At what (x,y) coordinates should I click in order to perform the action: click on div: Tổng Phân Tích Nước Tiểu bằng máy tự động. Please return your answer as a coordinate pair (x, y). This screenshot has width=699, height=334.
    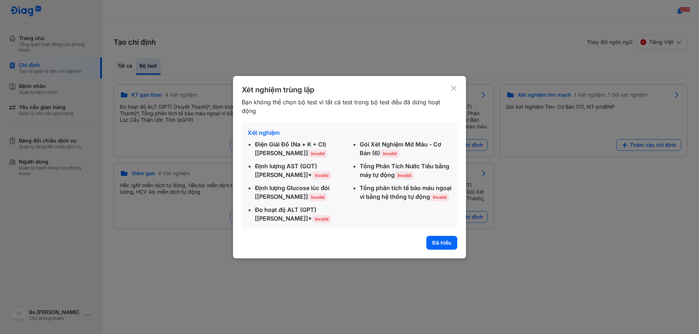
    Looking at the image, I should click on (405, 171).